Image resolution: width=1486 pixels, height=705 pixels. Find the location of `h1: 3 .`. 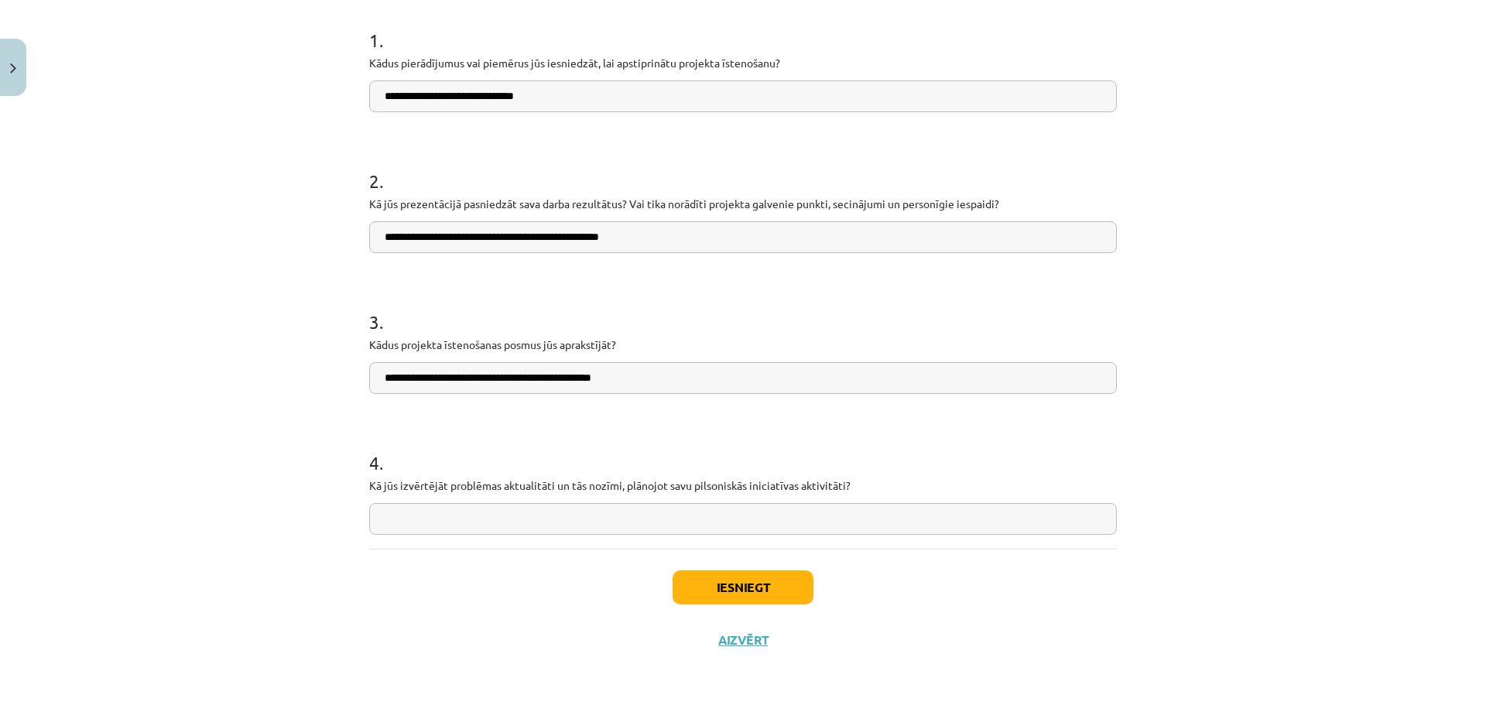

h1: 3 . is located at coordinates (743, 308).